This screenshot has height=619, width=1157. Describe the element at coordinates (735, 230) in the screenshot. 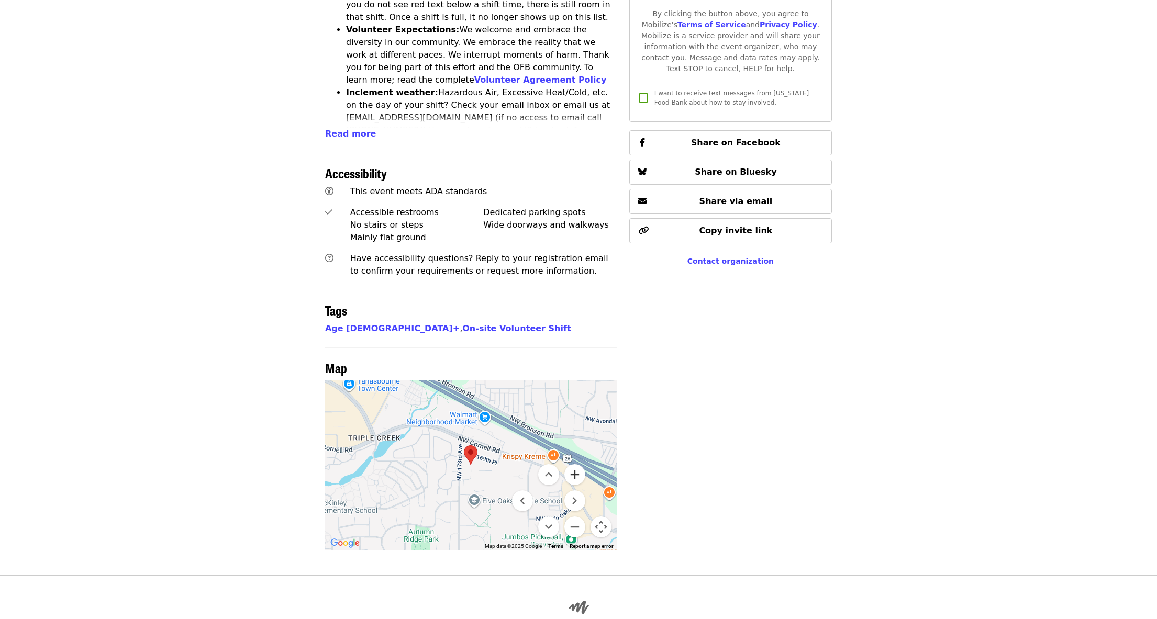

I see `span: Copy invite link` at that location.